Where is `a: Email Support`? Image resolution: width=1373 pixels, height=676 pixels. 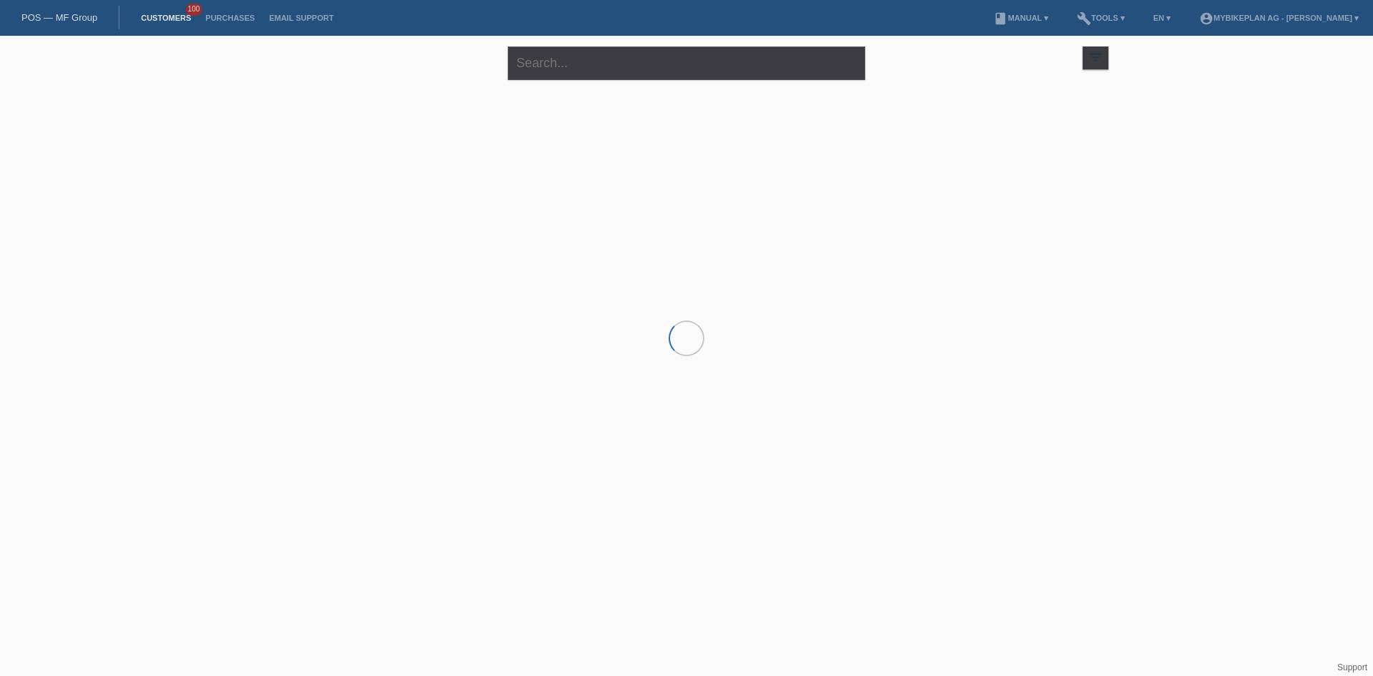
a: Email Support is located at coordinates (301, 18).